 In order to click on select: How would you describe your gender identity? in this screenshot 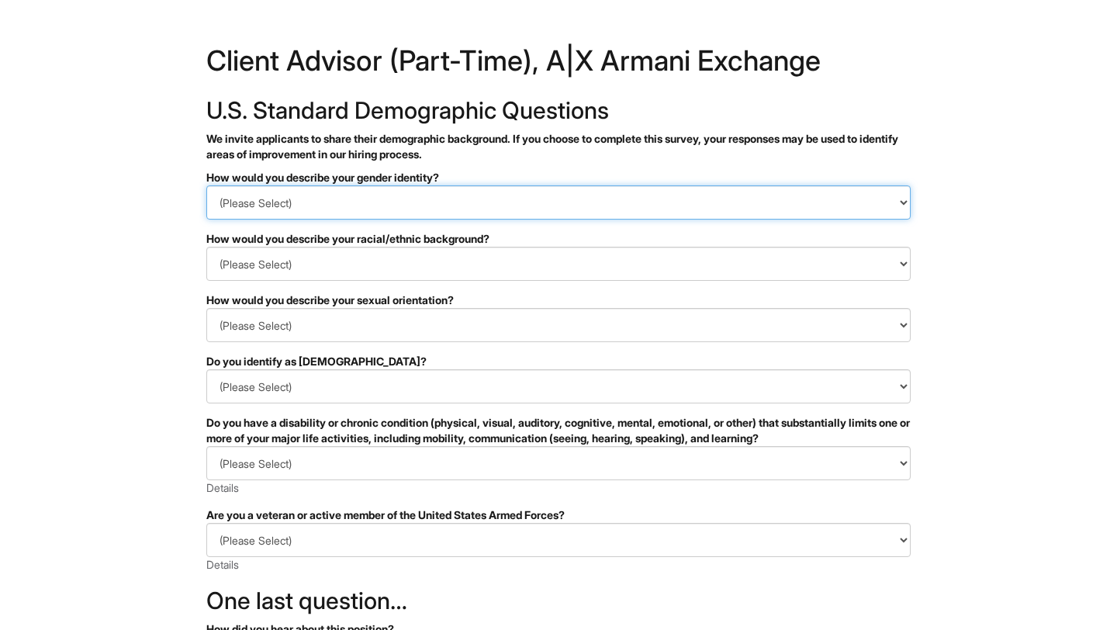, I will do `click(559, 202)`.